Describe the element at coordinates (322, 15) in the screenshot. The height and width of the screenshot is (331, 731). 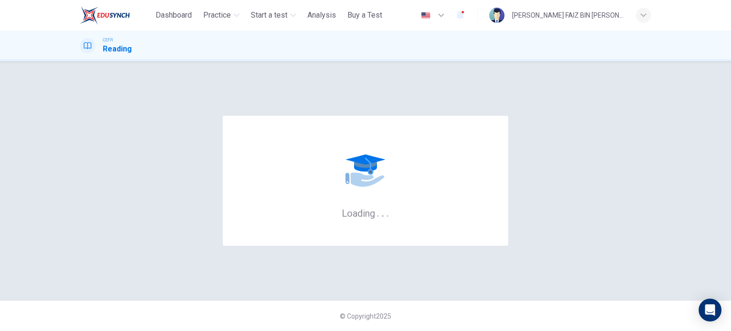
I see `span: Analysis` at that location.